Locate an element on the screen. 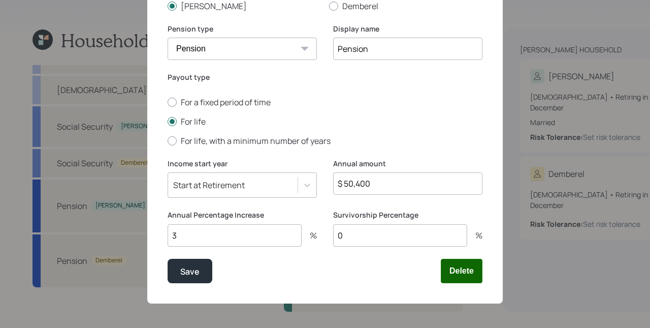  label: Demberel is located at coordinates (406, 6).